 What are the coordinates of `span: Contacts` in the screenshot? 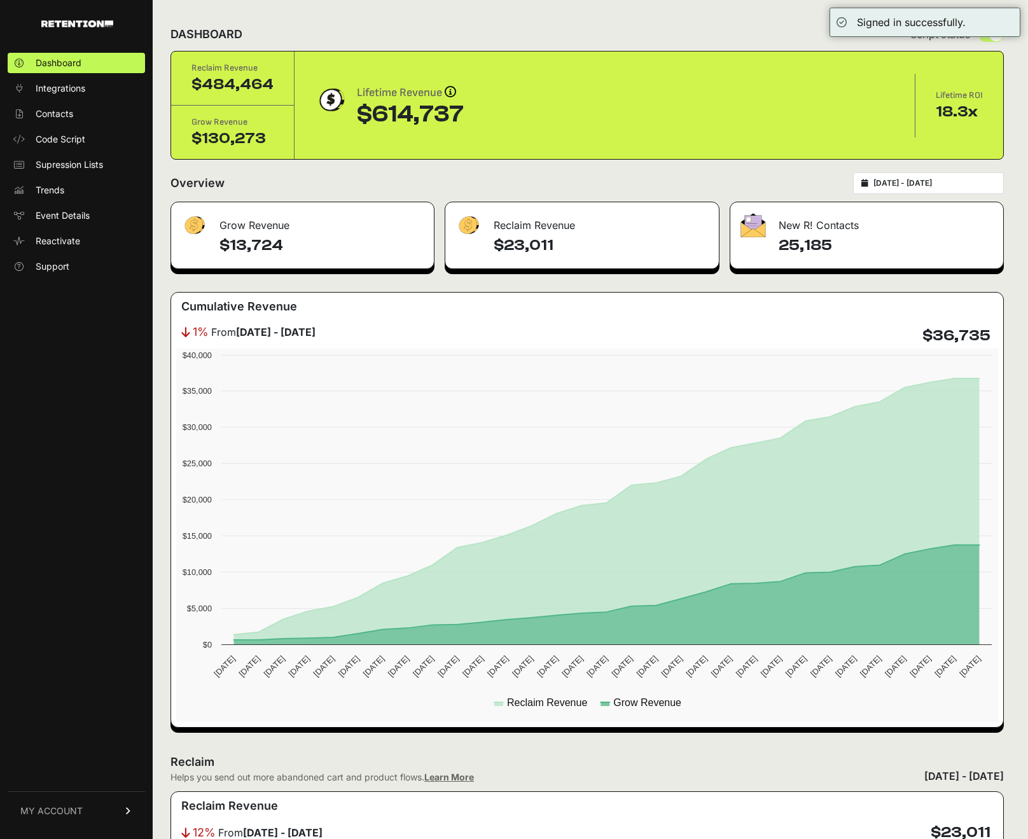 It's located at (54, 114).